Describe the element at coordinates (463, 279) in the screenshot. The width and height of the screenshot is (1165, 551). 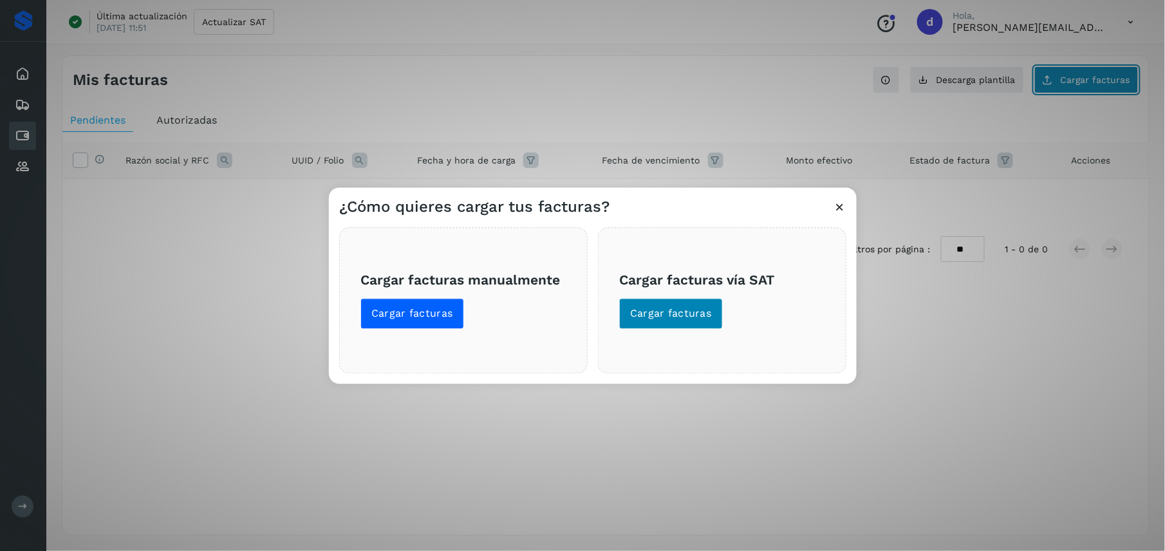
I see `h3: Cargar facturas manualmente` at that location.